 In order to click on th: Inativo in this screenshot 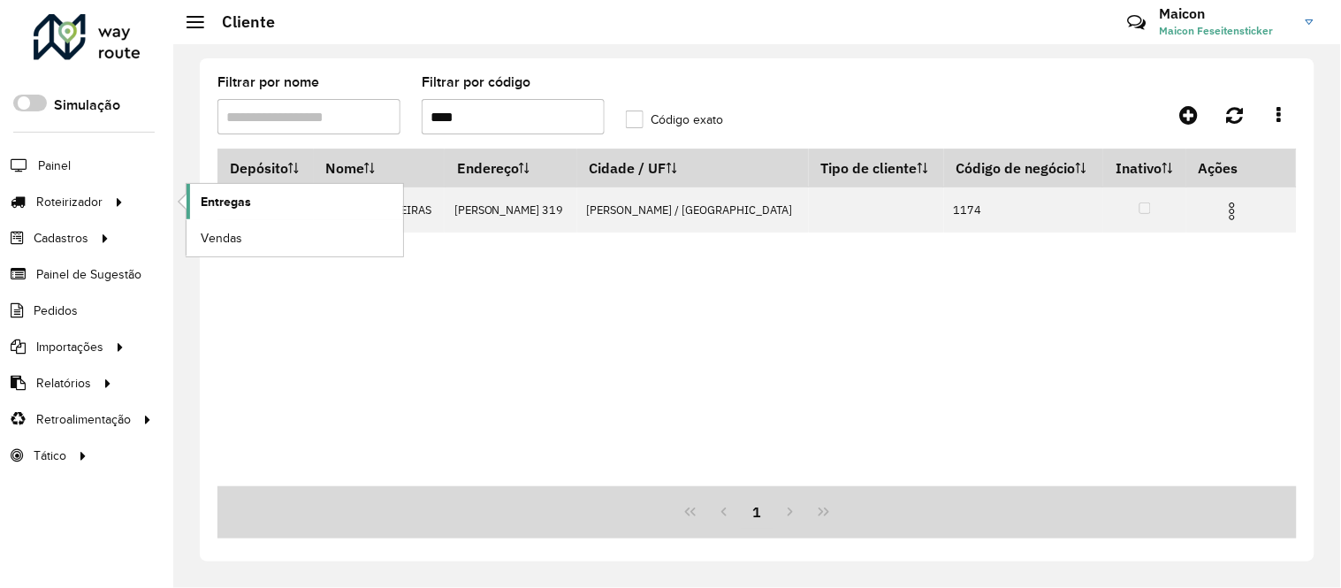, I will do `click(1145, 168)`.